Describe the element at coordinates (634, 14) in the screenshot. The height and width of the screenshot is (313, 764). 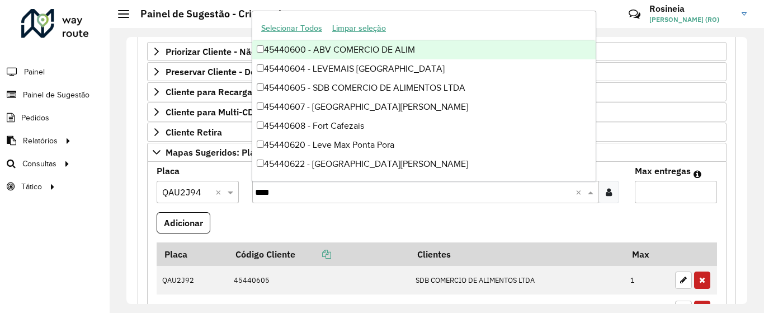
I see `a: Contato Rápido` at that location.